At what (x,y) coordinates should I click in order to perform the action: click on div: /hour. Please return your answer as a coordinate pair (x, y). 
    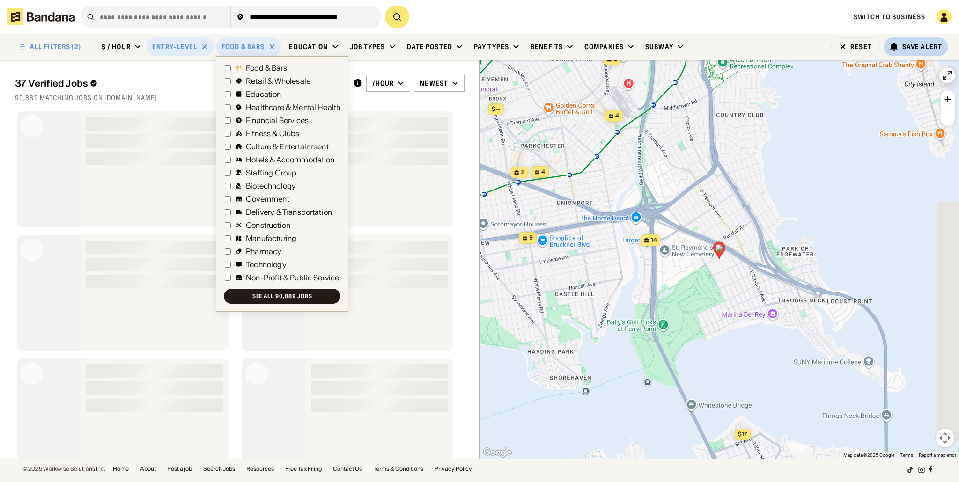
    Looking at the image, I should click on (383, 83).